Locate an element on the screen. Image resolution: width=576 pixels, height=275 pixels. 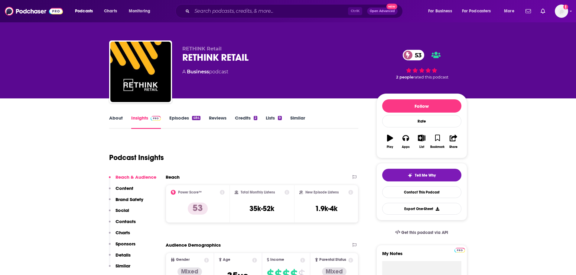
p: Social is located at coordinates (122, 210).